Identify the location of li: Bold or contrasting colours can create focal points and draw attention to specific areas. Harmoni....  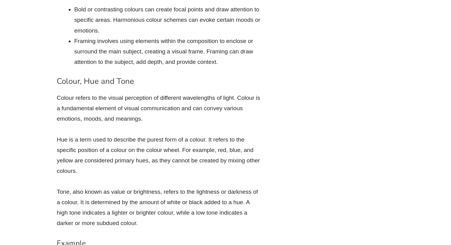
(168, 20).